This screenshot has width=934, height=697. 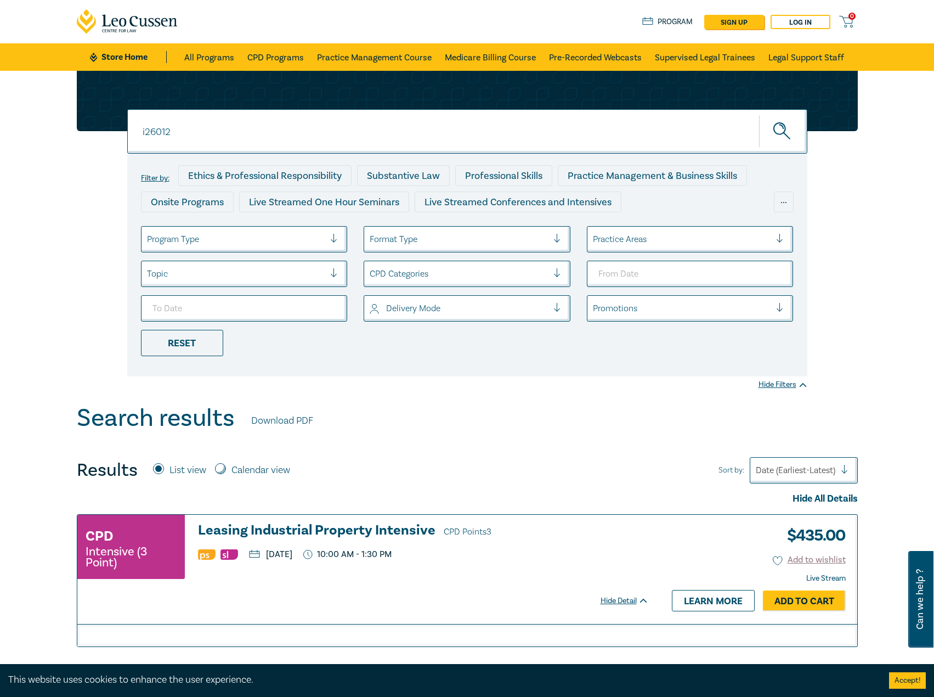 What do you see at coordinates (512, 228) in the screenshot?
I see `div: 10 CPD Point Packages` at bounding box center [512, 228].